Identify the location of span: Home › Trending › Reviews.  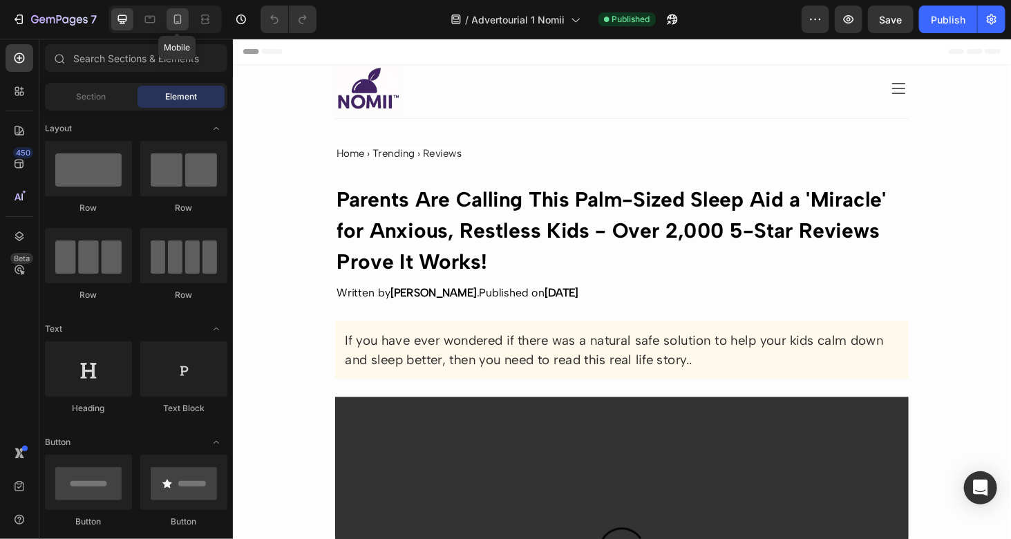
(177, 122).